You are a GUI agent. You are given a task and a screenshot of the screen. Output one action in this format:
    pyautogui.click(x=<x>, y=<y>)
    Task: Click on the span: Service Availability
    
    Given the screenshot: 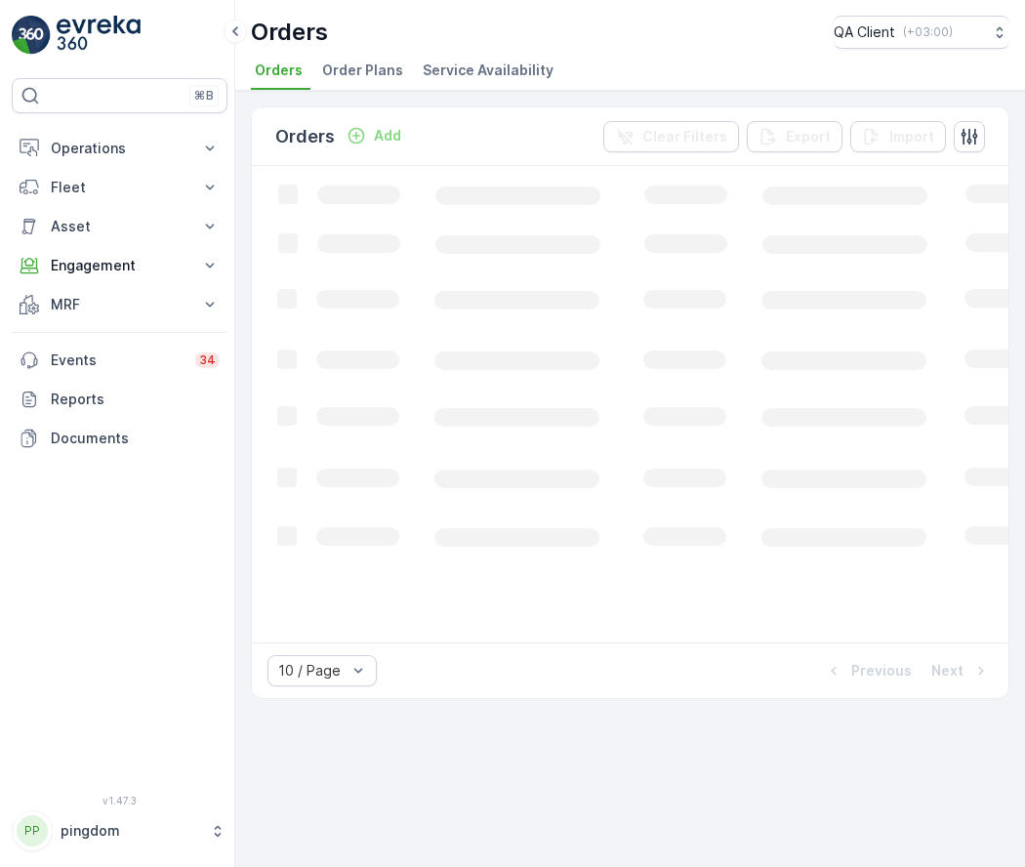 What is the action you would take?
    pyautogui.click(x=488, y=70)
    